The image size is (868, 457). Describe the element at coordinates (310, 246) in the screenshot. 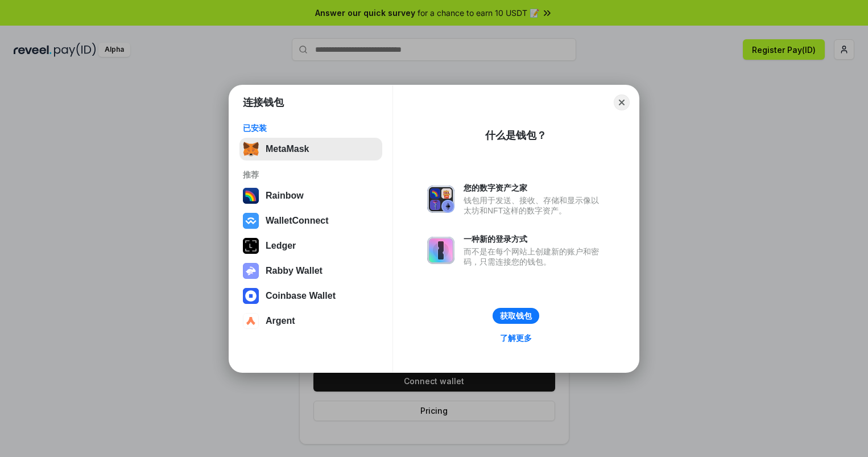

I see `button: Ledger` at that location.